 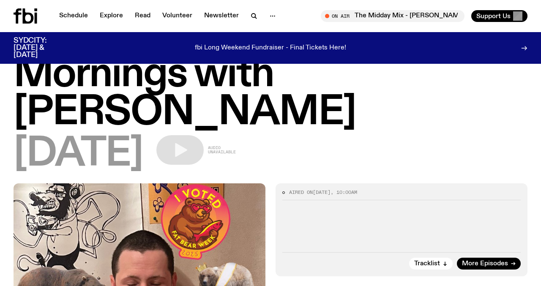 I want to click on span: , 10:00am, so click(x=344, y=192).